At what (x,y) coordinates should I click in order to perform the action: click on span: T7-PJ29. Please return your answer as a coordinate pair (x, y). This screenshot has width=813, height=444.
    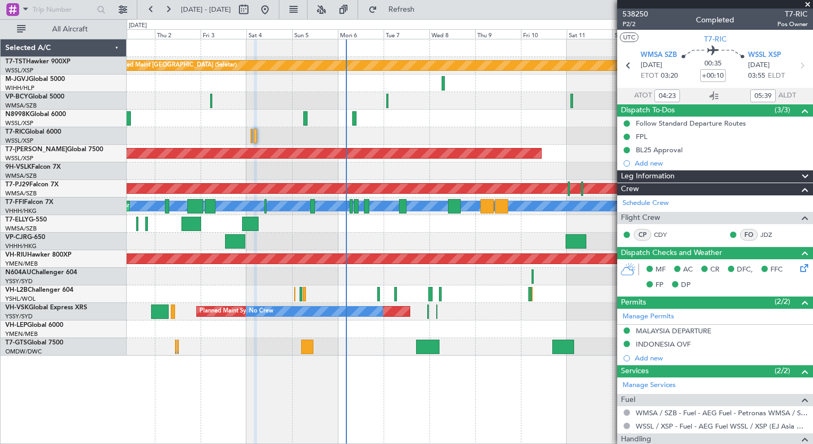
    Looking at the image, I should click on (17, 185).